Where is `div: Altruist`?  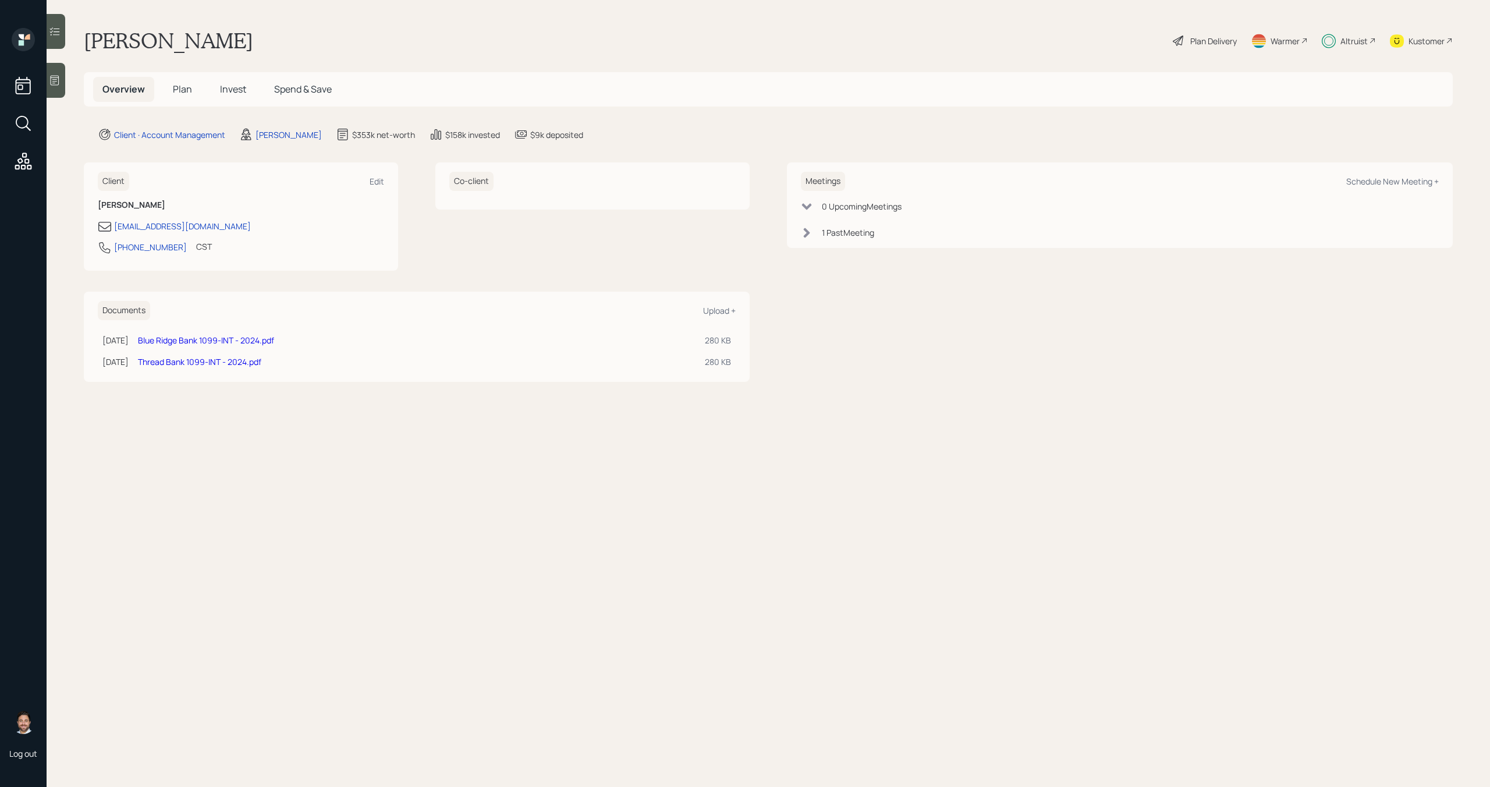
div: Altruist is located at coordinates (1354, 41).